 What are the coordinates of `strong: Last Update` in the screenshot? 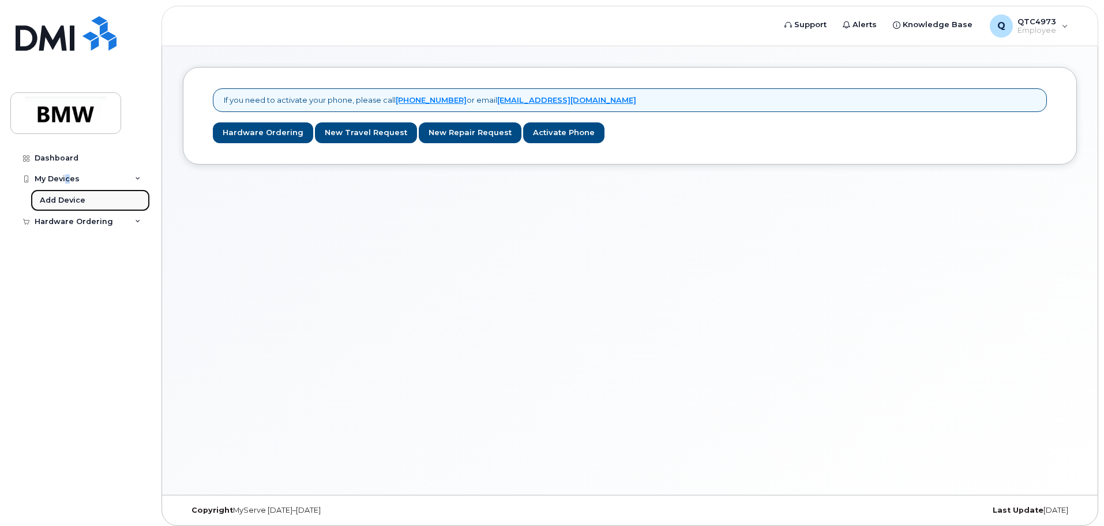 It's located at (1018, 509).